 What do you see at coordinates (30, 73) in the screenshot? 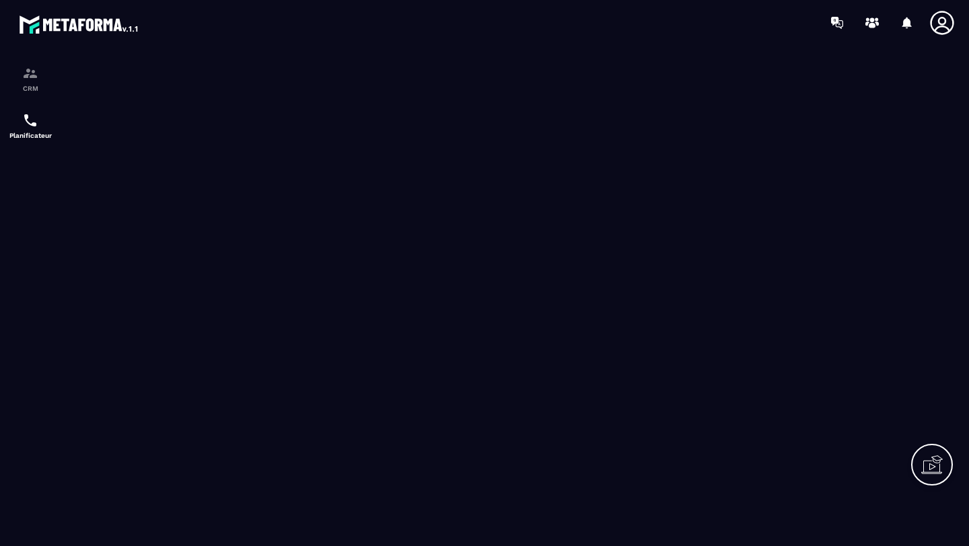
I see `img: formation` at bounding box center [30, 73].